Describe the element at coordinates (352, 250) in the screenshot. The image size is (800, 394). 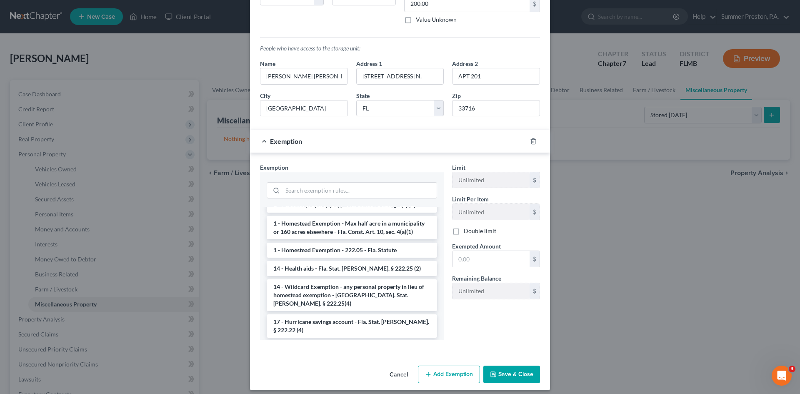
I see `li: 1 - Homestead Exemption - 222.05 - Fla. Statute` at that location.